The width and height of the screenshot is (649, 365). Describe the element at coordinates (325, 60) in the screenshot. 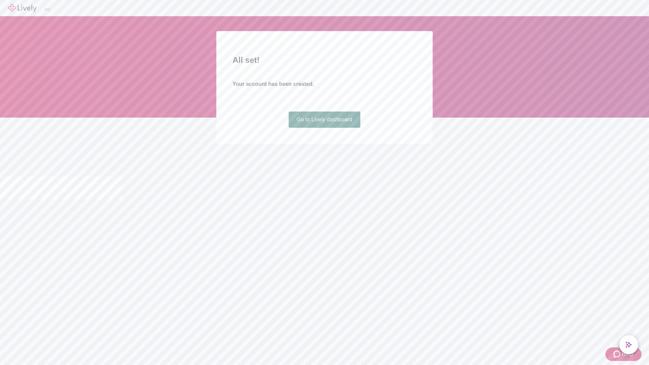

I see `h2: All set!` at that location.